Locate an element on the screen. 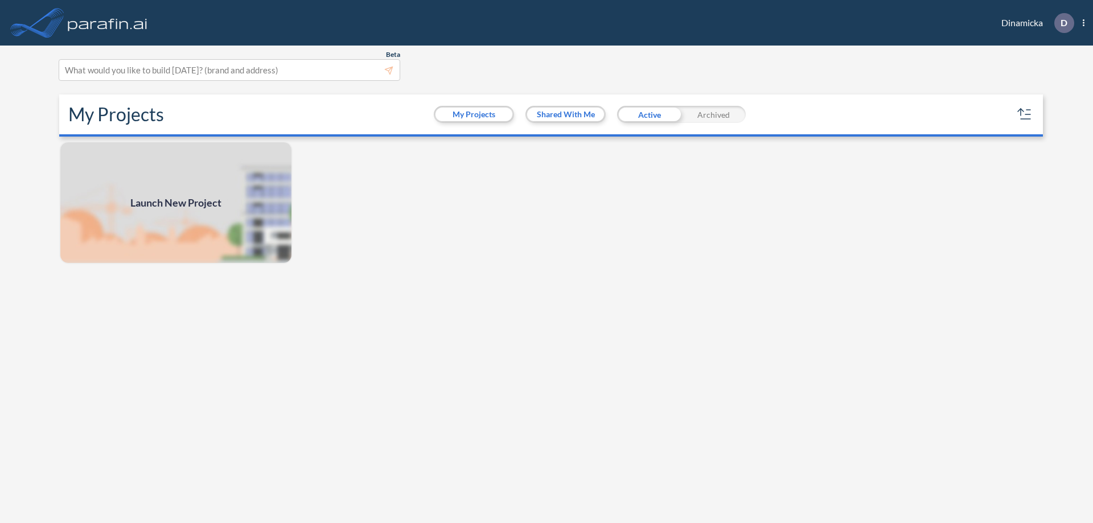 The image size is (1093, 523). p: D is located at coordinates (1064, 23).